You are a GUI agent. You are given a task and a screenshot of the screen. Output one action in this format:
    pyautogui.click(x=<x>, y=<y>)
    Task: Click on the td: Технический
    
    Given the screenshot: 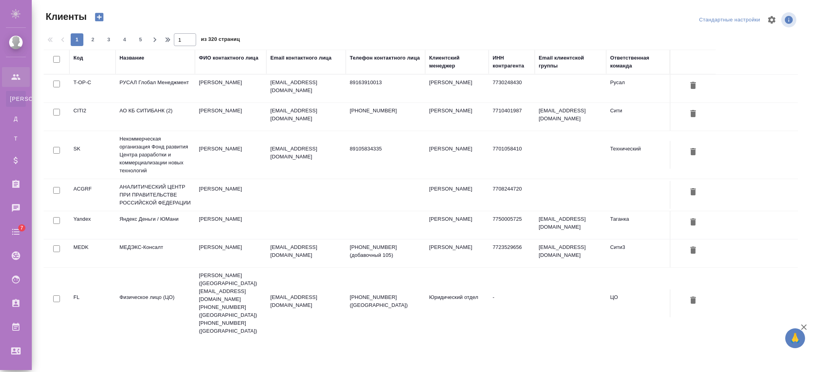 What is the action you would take?
    pyautogui.click(x=638, y=155)
    